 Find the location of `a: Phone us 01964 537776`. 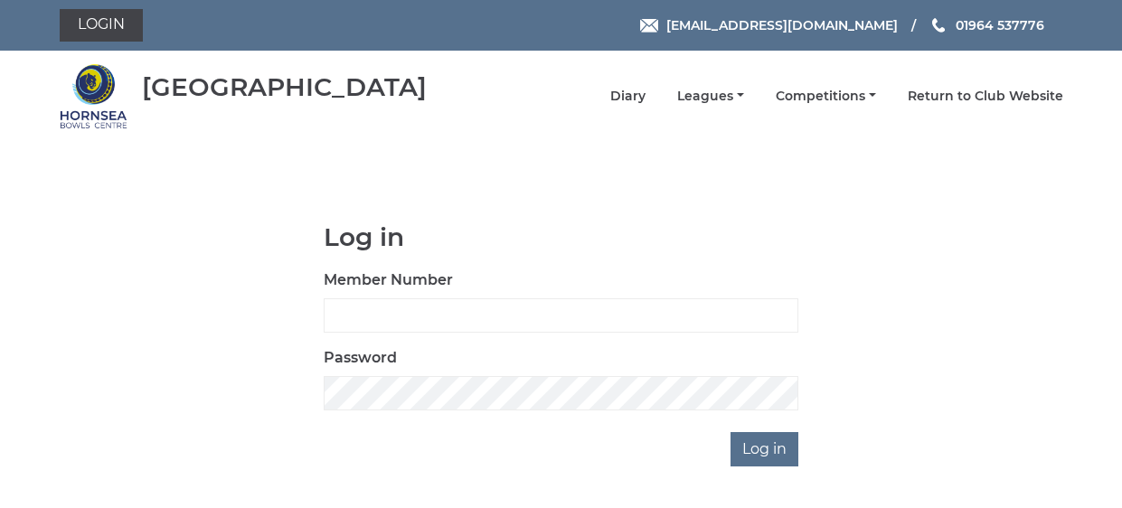

a: Phone us 01964 537776 is located at coordinates (986, 25).